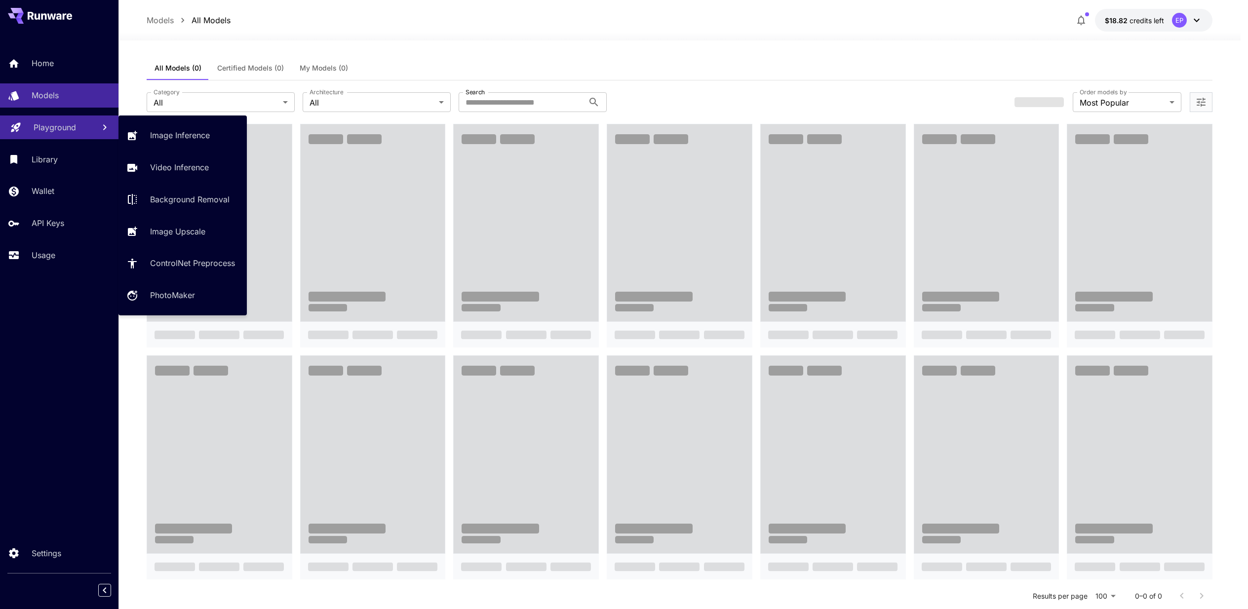 Image resolution: width=1248 pixels, height=609 pixels. Describe the element at coordinates (1147, 20) in the screenshot. I see `span: credits left` at that location.